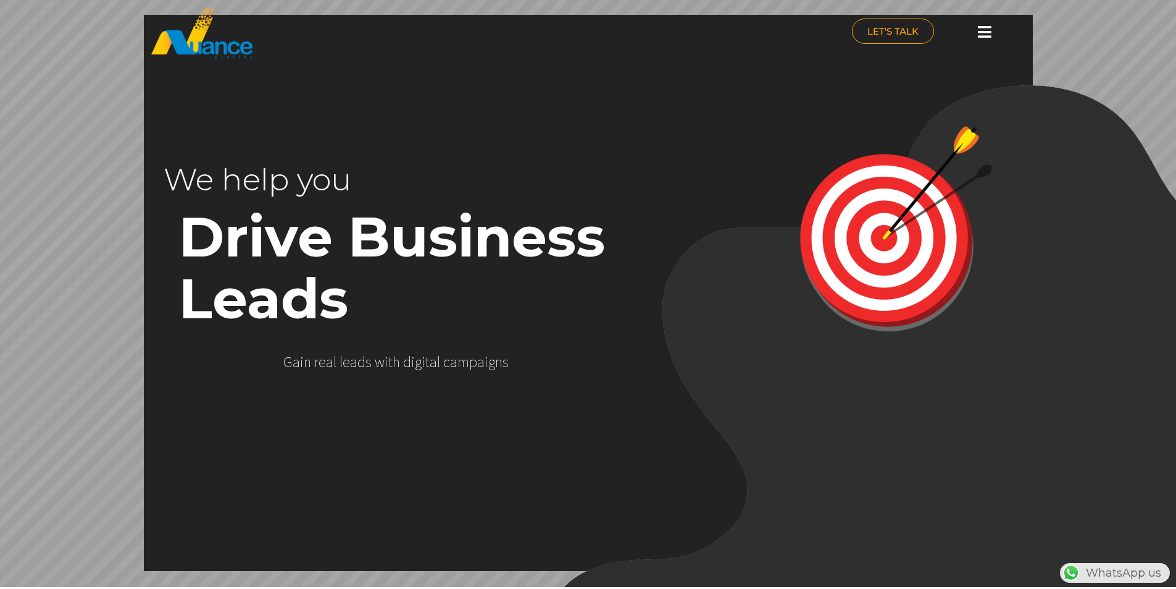 Image resolution: width=1176 pixels, height=589 pixels. I want to click on span: LET'S TALK, so click(893, 31).